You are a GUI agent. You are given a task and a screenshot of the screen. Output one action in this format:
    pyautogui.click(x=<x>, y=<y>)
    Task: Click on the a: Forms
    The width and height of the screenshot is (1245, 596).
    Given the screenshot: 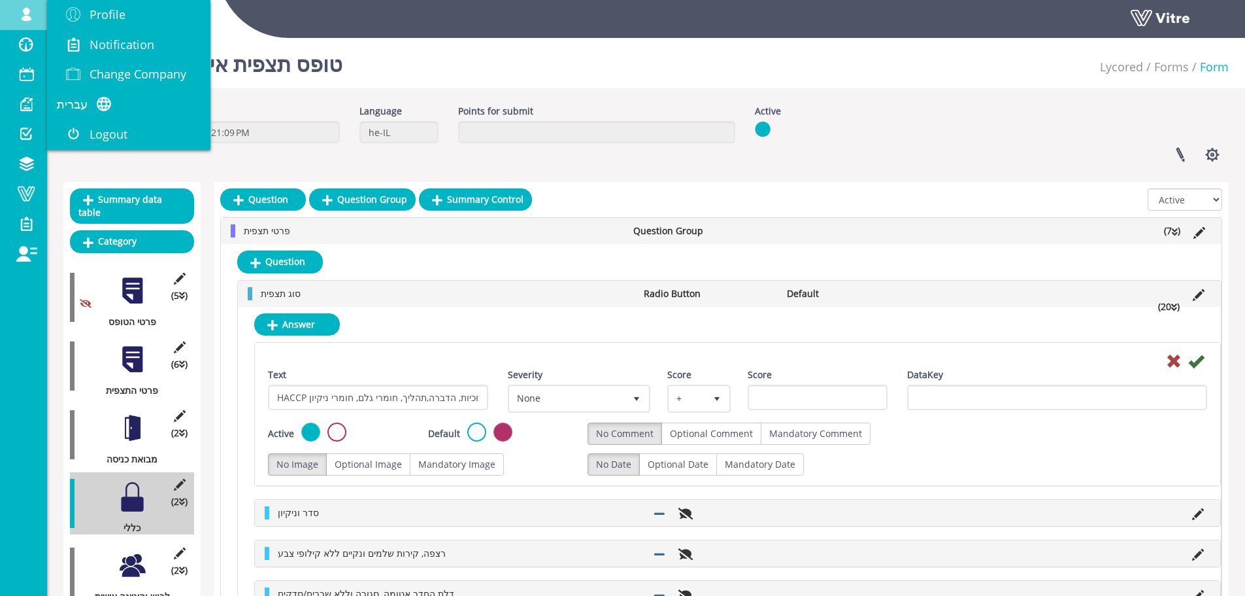 What is the action you would take?
    pyautogui.click(x=1171, y=67)
    